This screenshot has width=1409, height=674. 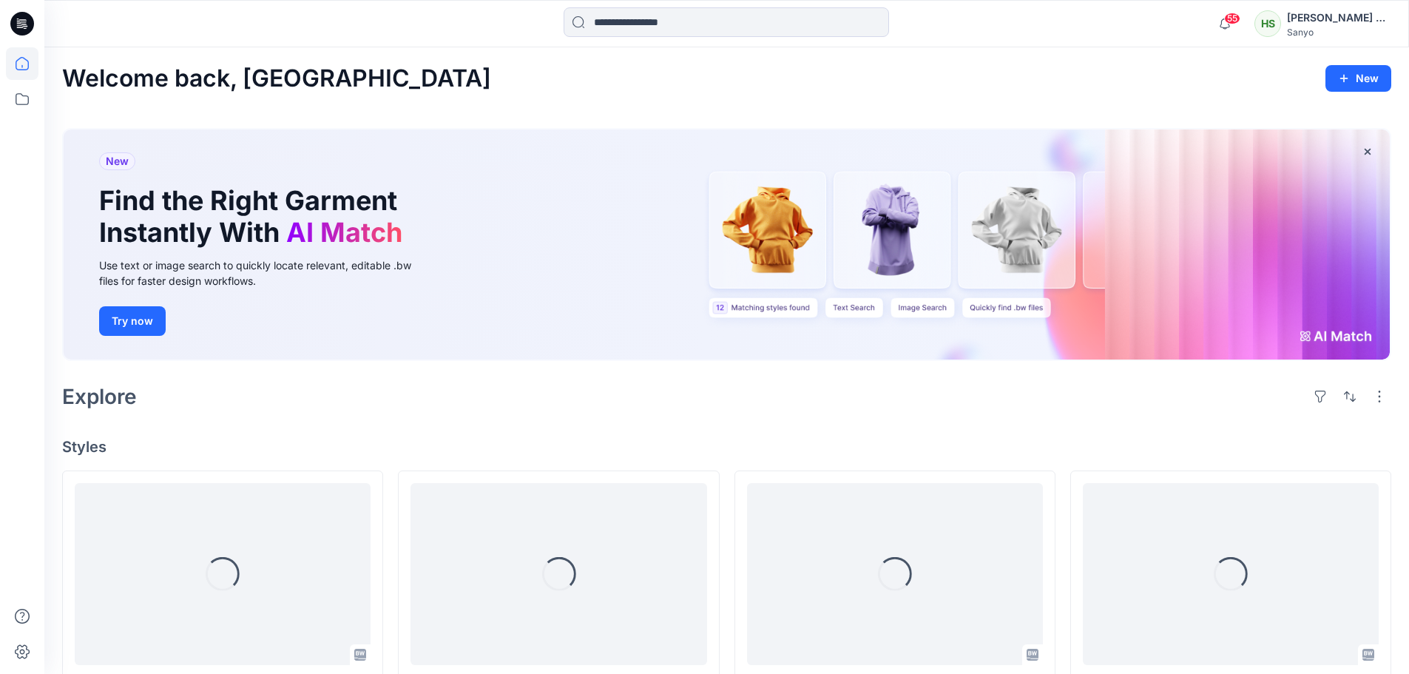 I want to click on button: Try now, so click(x=132, y=321).